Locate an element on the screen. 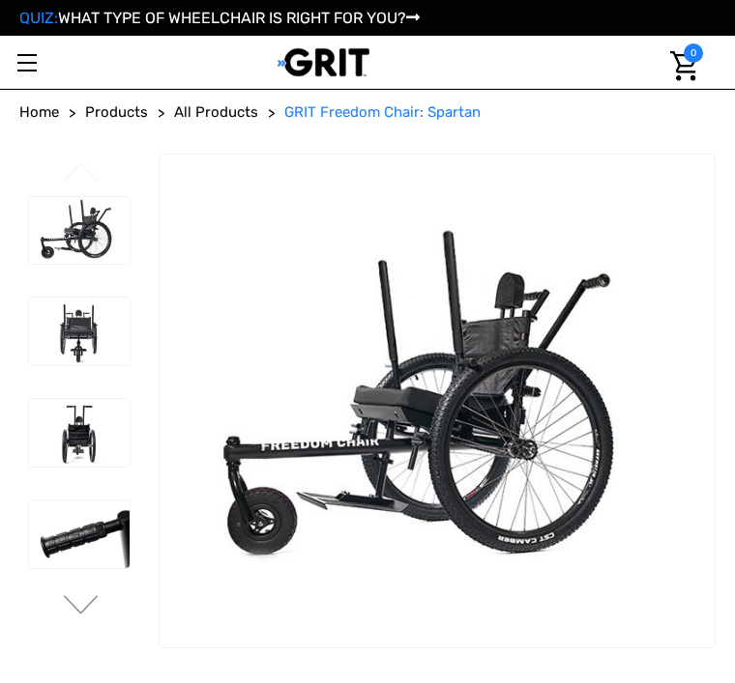 This screenshot has width=735, height=683. span: 0 is located at coordinates (693, 53).